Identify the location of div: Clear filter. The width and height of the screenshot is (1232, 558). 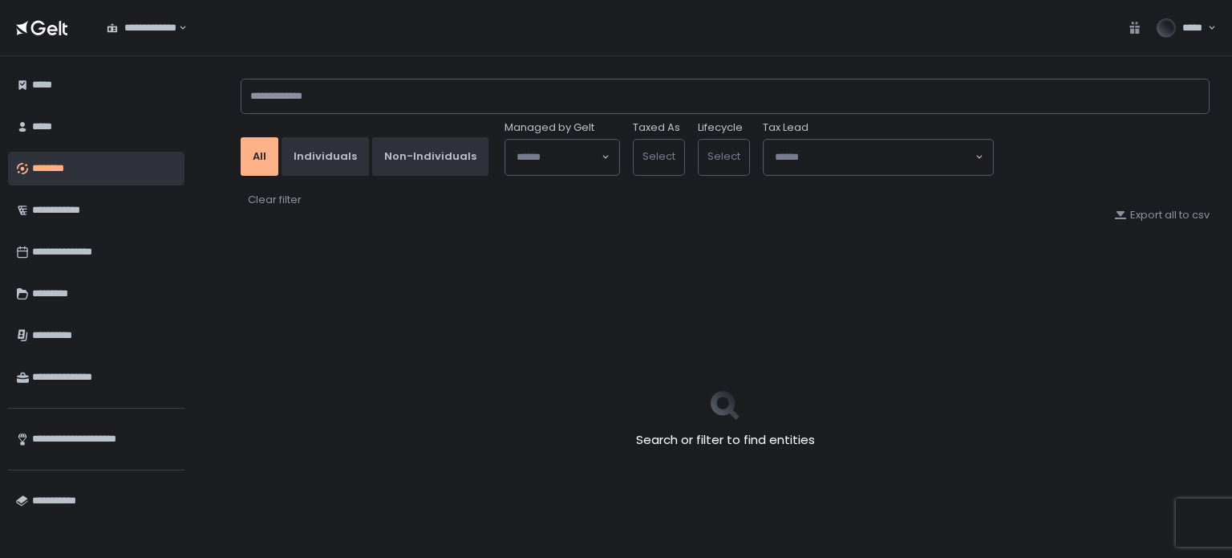
(274, 200).